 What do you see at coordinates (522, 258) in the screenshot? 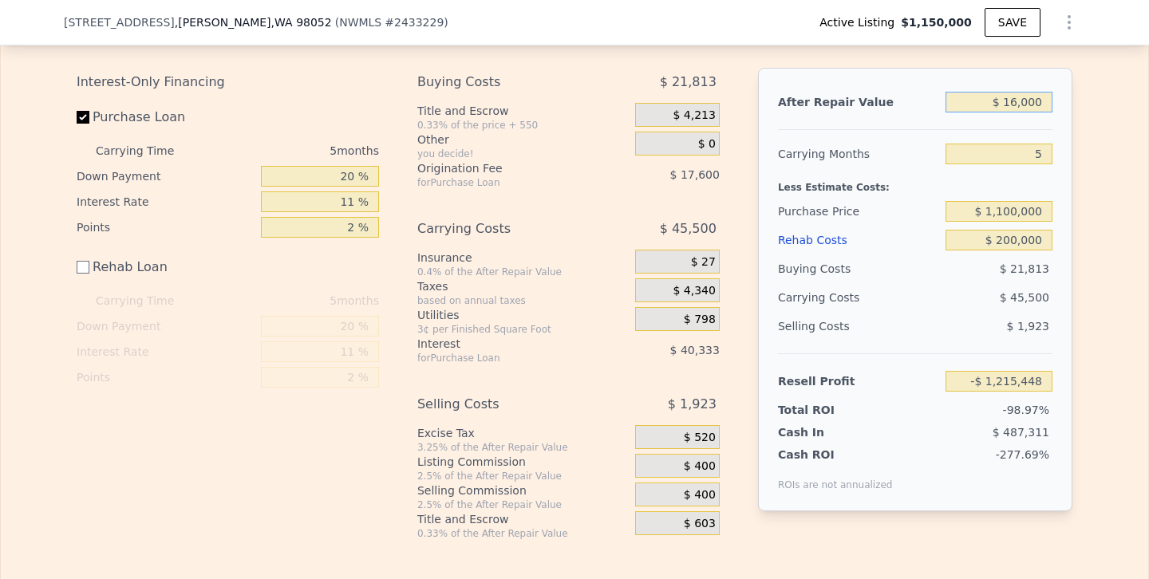
I see `div: Insurance` at bounding box center [522, 258].